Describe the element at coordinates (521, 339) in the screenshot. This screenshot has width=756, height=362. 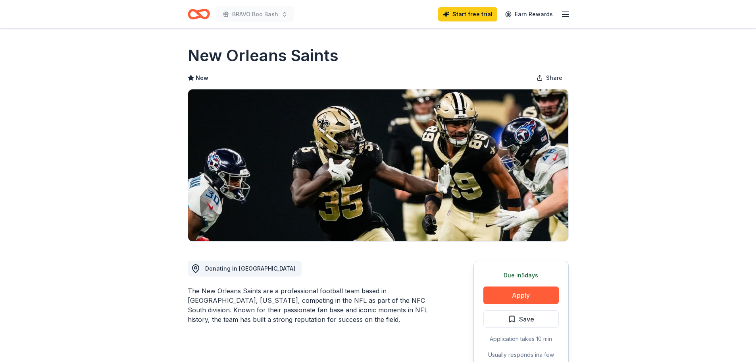
I see `div: Application takes 10 min` at that location.